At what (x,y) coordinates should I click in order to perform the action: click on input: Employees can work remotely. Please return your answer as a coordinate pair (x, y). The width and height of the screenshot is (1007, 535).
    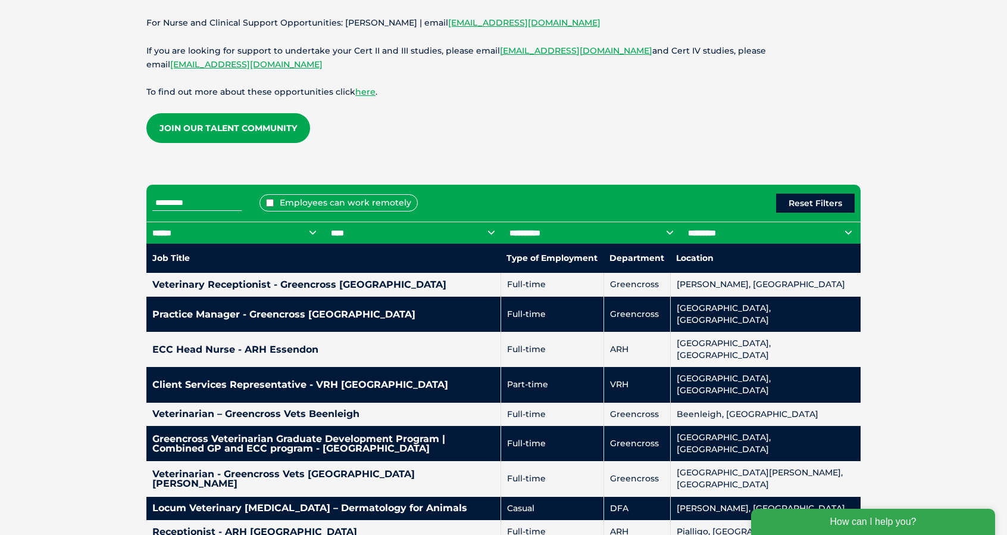
    Looking at the image, I should click on (270, 202).